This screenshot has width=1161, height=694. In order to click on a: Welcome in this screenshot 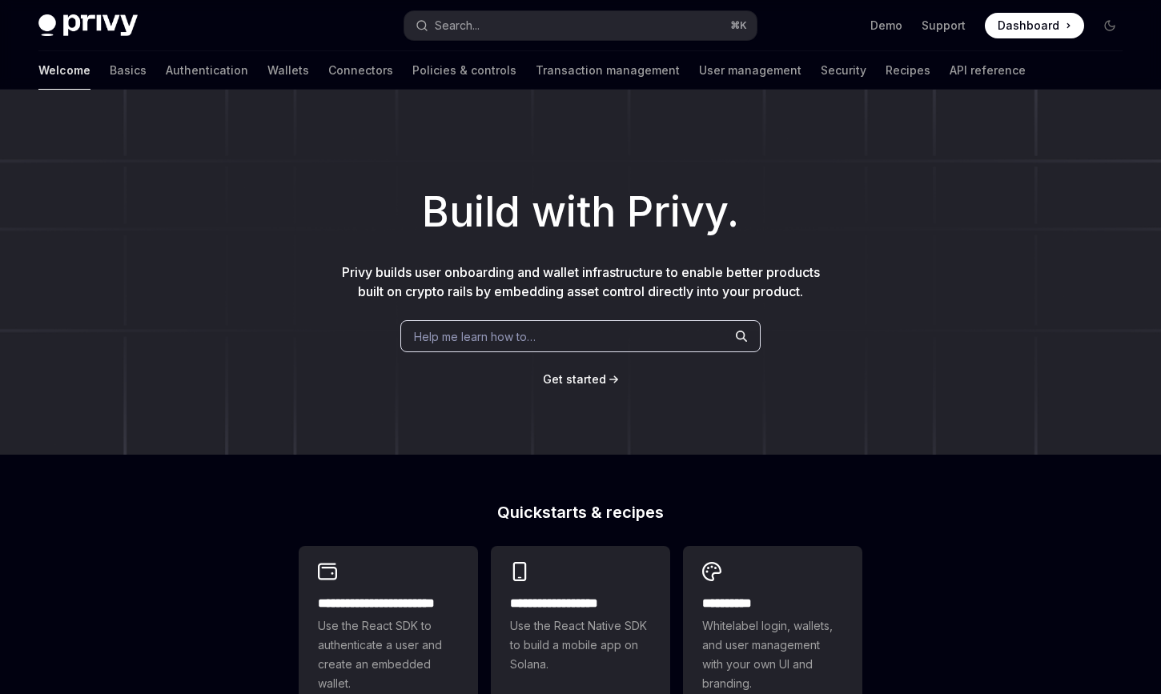, I will do `click(64, 70)`.